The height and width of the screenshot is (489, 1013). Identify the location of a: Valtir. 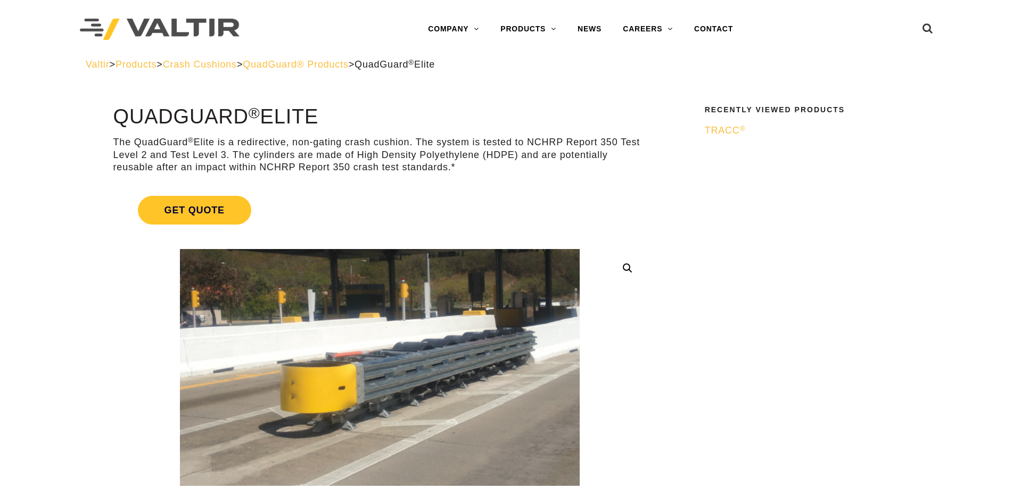
(97, 64).